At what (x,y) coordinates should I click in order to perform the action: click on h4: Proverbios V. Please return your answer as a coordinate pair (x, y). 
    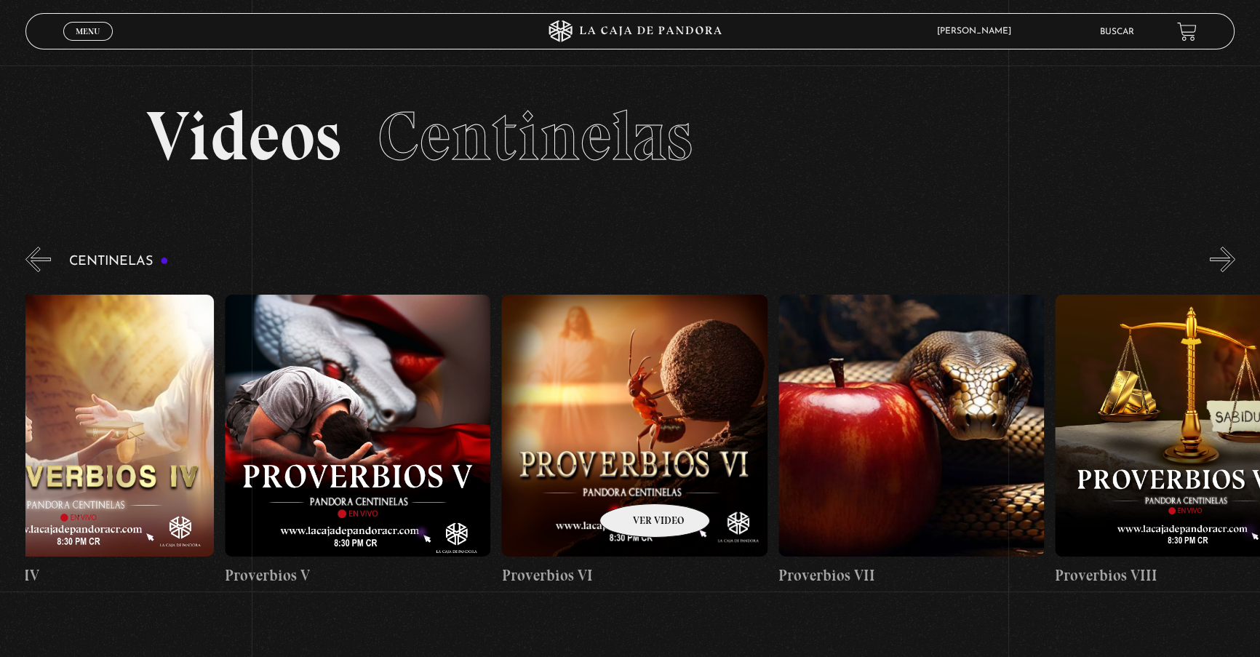
    Looking at the image, I should click on (357, 575).